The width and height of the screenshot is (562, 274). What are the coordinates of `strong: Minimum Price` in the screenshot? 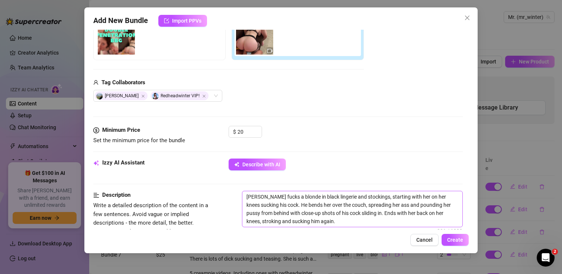 It's located at (121, 130).